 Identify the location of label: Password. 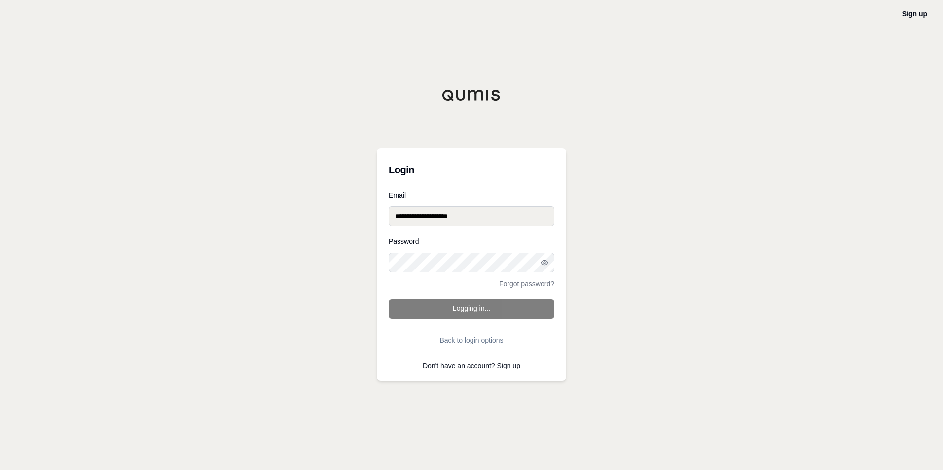
(471, 242).